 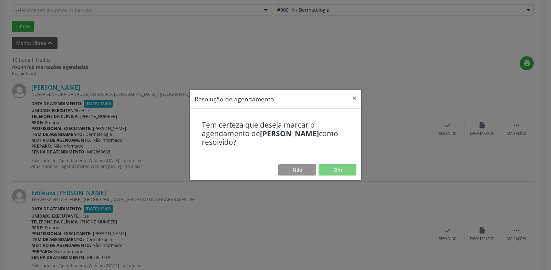 I want to click on button: Não, so click(x=297, y=170).